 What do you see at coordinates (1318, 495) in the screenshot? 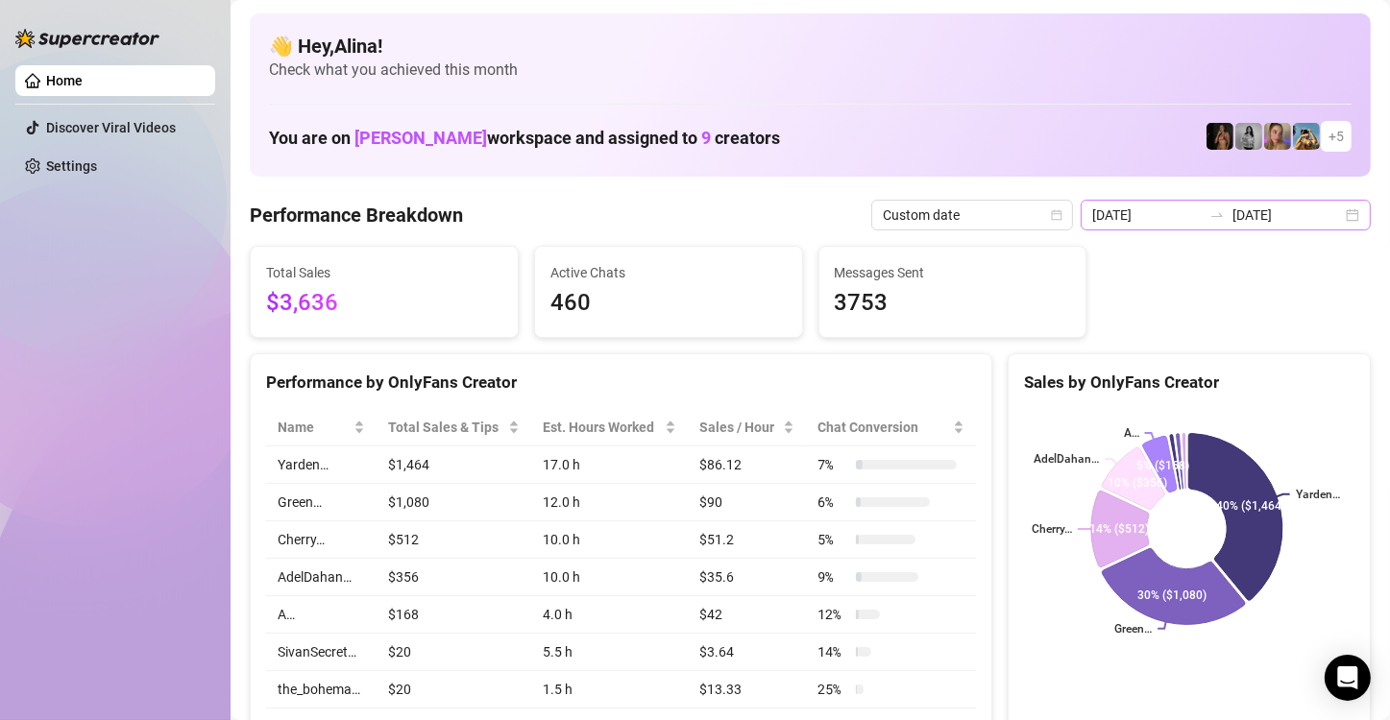
I see `text: Yarden…` at bounding box center [1318, 495].